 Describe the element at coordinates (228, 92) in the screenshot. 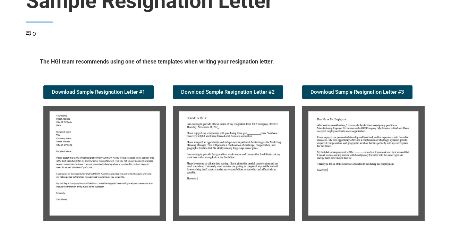

I see `span: Download Sample Resignation Letter #2` at that location.